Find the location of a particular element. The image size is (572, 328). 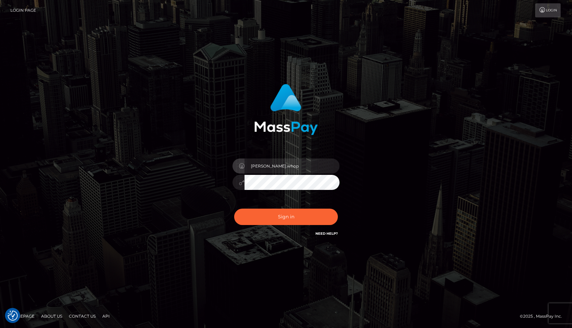

button: Consent Preferences is located at coordinates (13, 316).